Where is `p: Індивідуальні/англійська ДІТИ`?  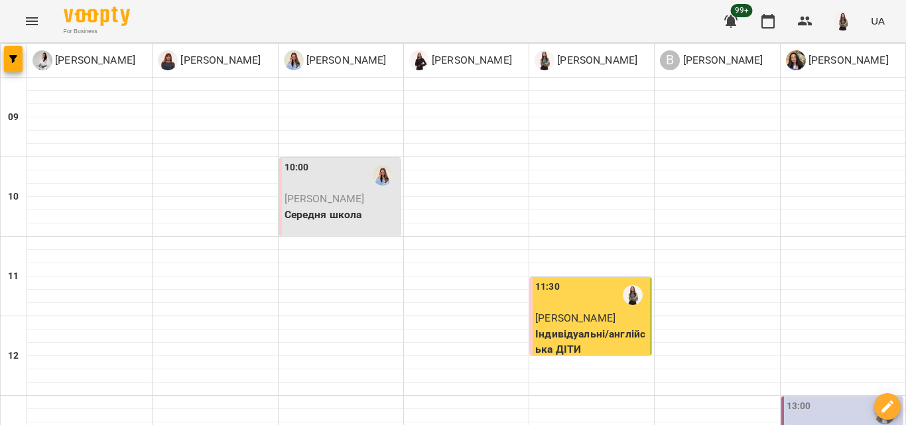
p: Індивідуальні/англійська ДІТИ is located at coordinates (592, 342).